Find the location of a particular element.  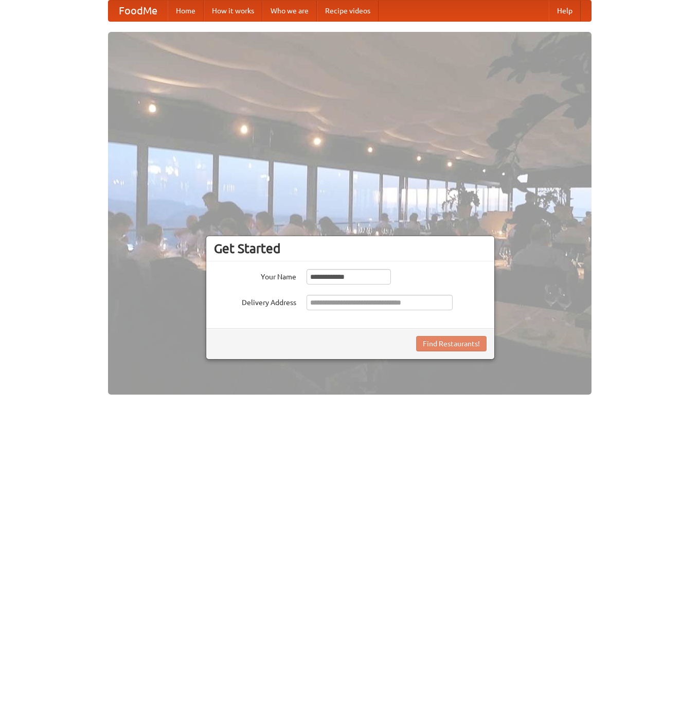

a: How it works is located at coordinates (233, 11).